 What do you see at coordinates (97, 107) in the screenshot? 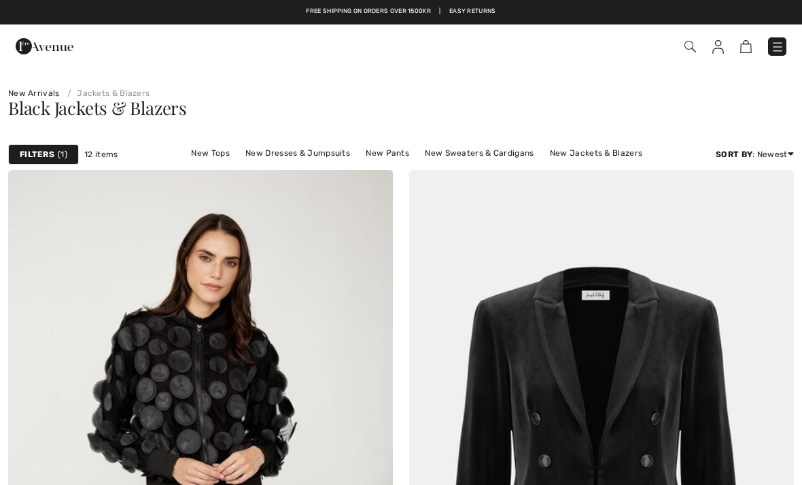
I see `span: Black Jackets & Blazers` at bounding box center [97, 107].